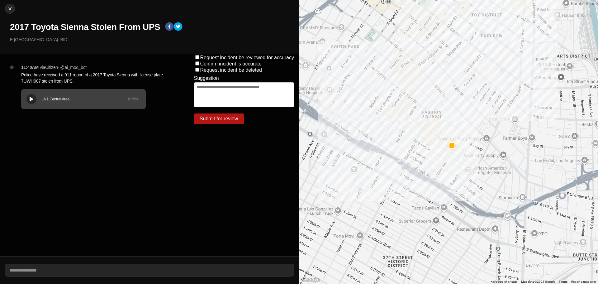 The width and height of the screenshot is (598, 284). What do you see at coordinates (84, 99) in the screenshot?
I see `div: LA 1 Central Area` at bounding box center [84, 99].